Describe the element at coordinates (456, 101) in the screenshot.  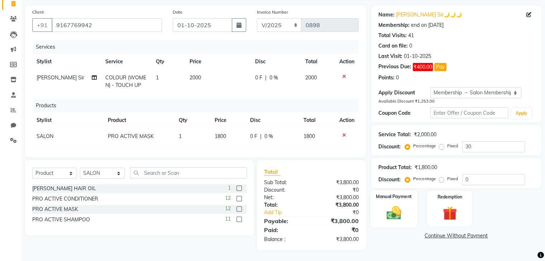
I see `div: Available Discount ₹1,253.00` at that location.